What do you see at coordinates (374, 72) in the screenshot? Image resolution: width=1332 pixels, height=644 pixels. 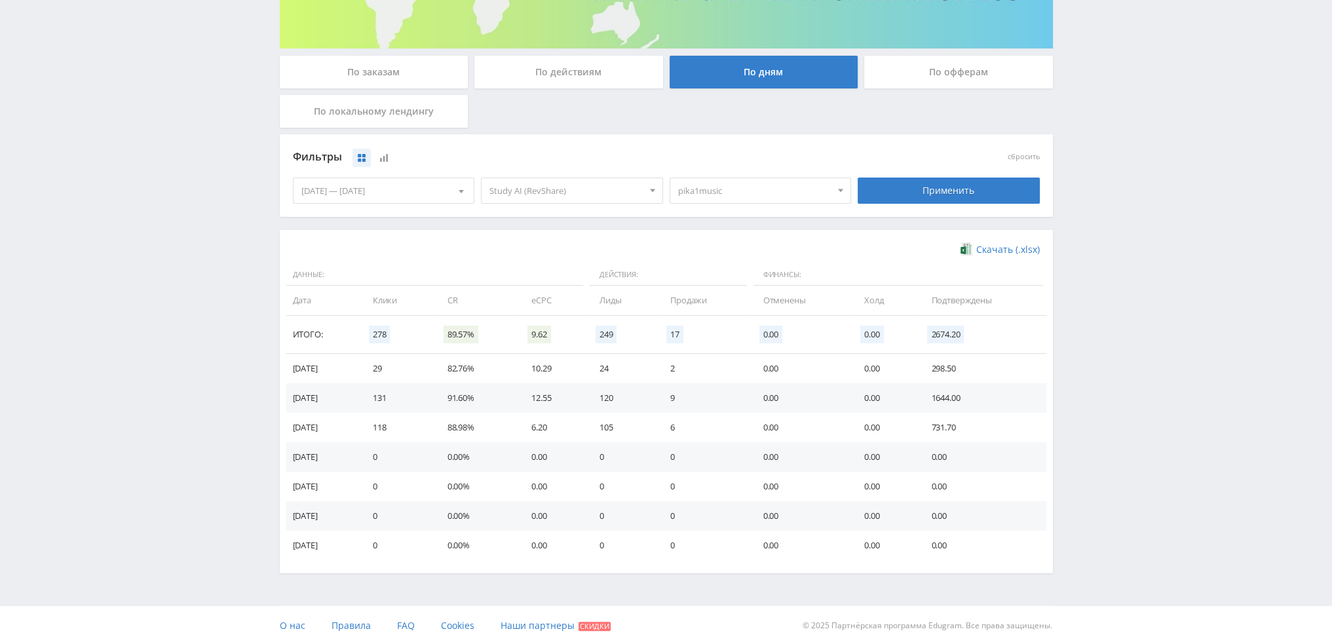 I see `div: По заказам` at bounding box center [374, 72].